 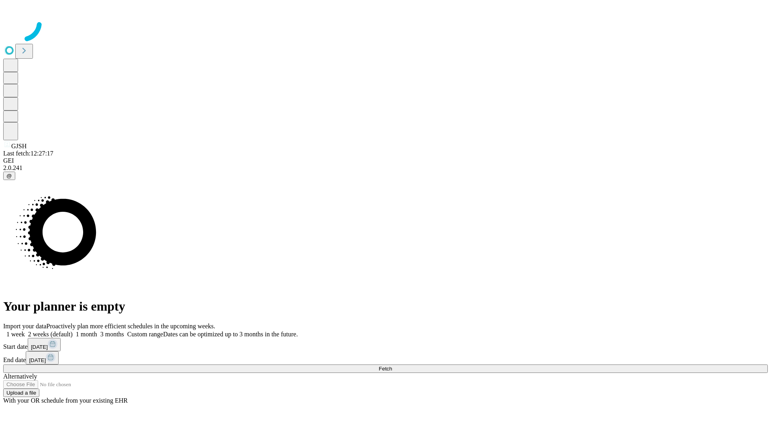 What do you see at coordinates (385, 357) in the screenshot?
I see `div: End date` at bounding box center [385, 357].